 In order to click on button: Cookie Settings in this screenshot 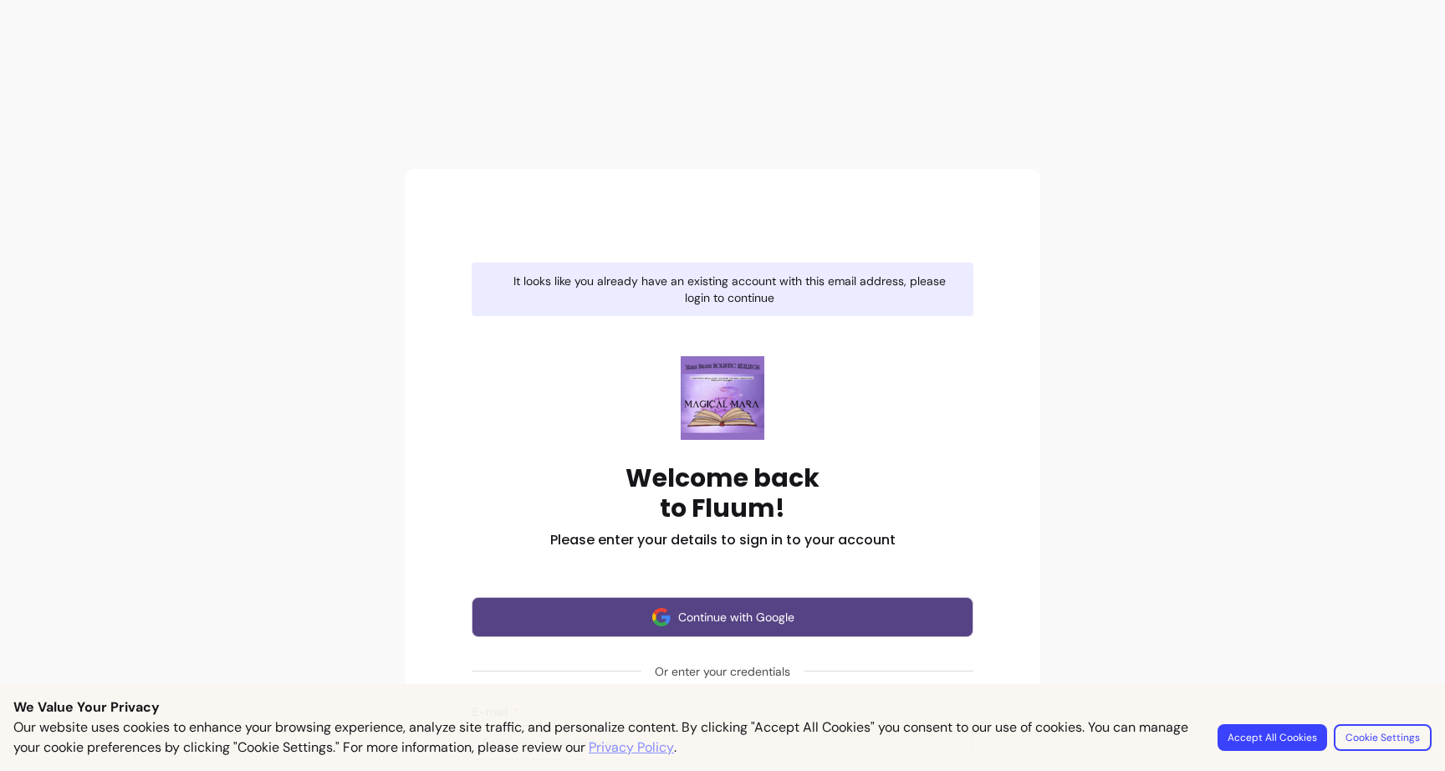, I will do `click(1382, 738)`.